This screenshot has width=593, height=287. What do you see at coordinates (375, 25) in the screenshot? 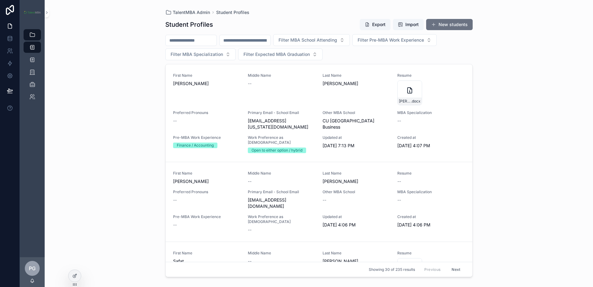
I see `button: Export` at bounding box center [375, 25].